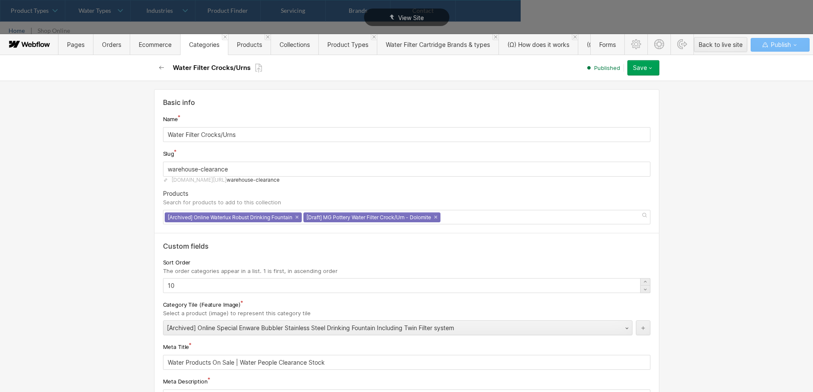  What do you see at coordinates (222, 194) in the screenshot?
I see `div: Products` at bounding box center [222, 194].